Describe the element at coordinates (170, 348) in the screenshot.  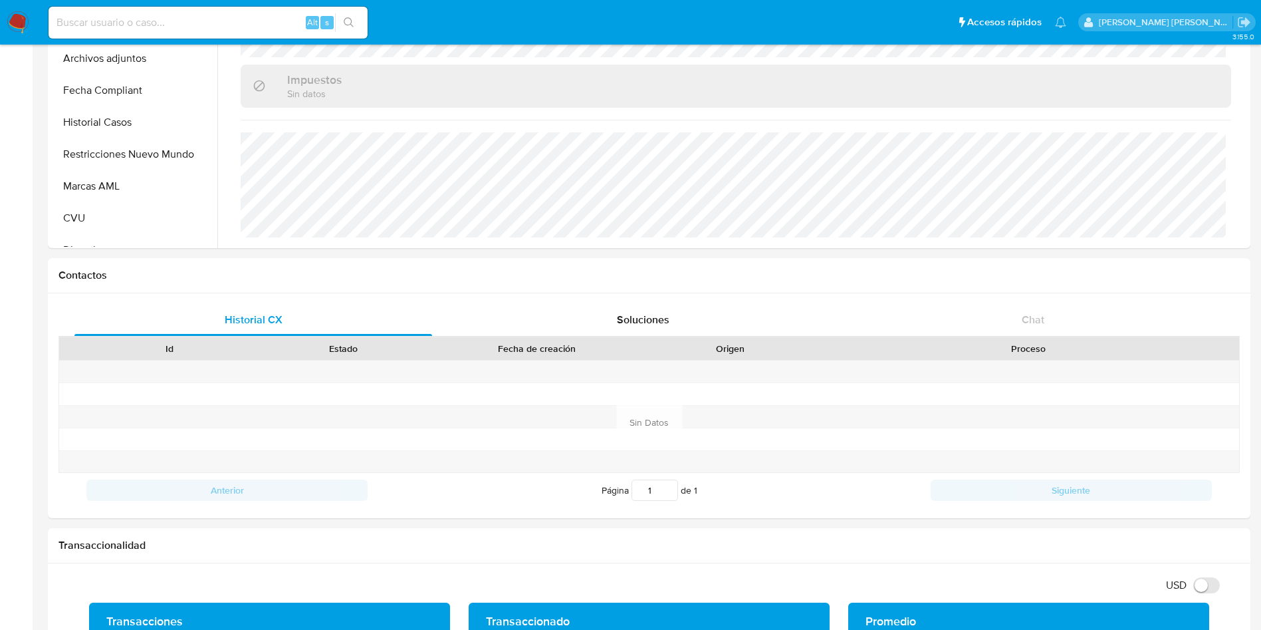
I see `div: Id` at that location.